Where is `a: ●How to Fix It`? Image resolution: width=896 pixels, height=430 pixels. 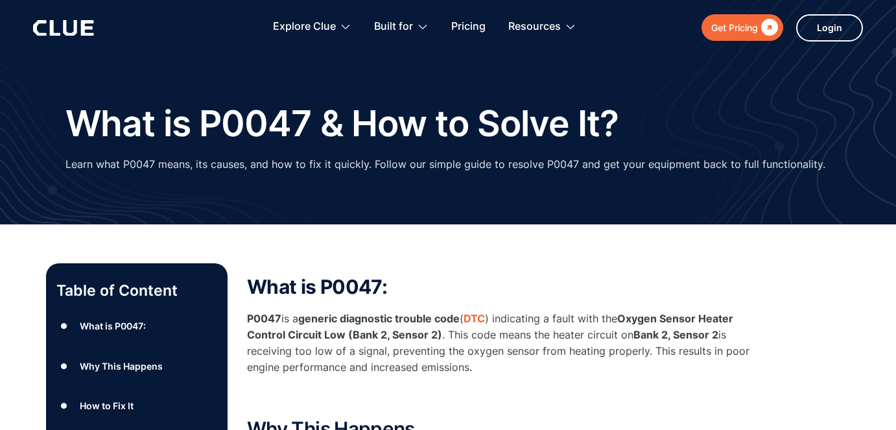 a: ●How to Fix It is located at coordinates (137, 406).